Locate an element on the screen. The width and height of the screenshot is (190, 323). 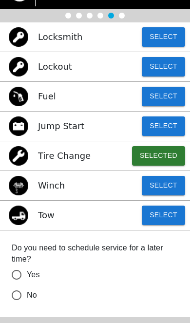
p: Tire Change is located at coordinates (64, 155).